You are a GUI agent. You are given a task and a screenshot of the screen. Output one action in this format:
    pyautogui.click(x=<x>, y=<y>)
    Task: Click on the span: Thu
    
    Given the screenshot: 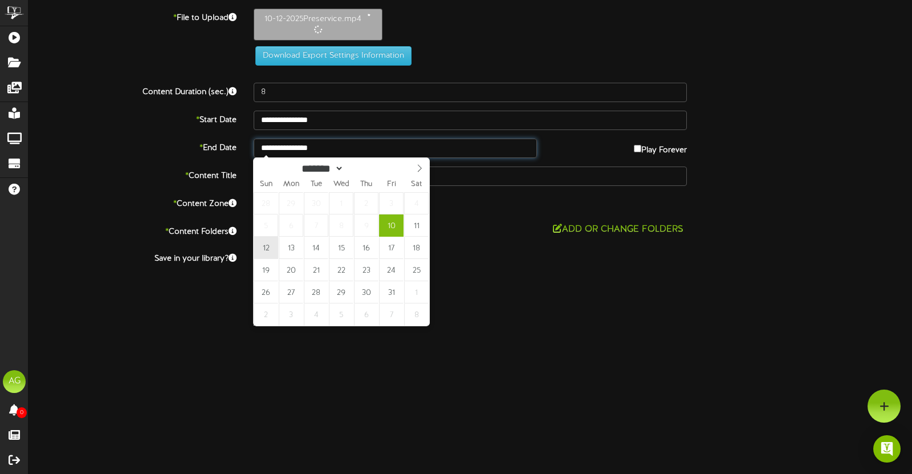 What is the action you would take?
    pyautogui.click(x=366, y=184)
    